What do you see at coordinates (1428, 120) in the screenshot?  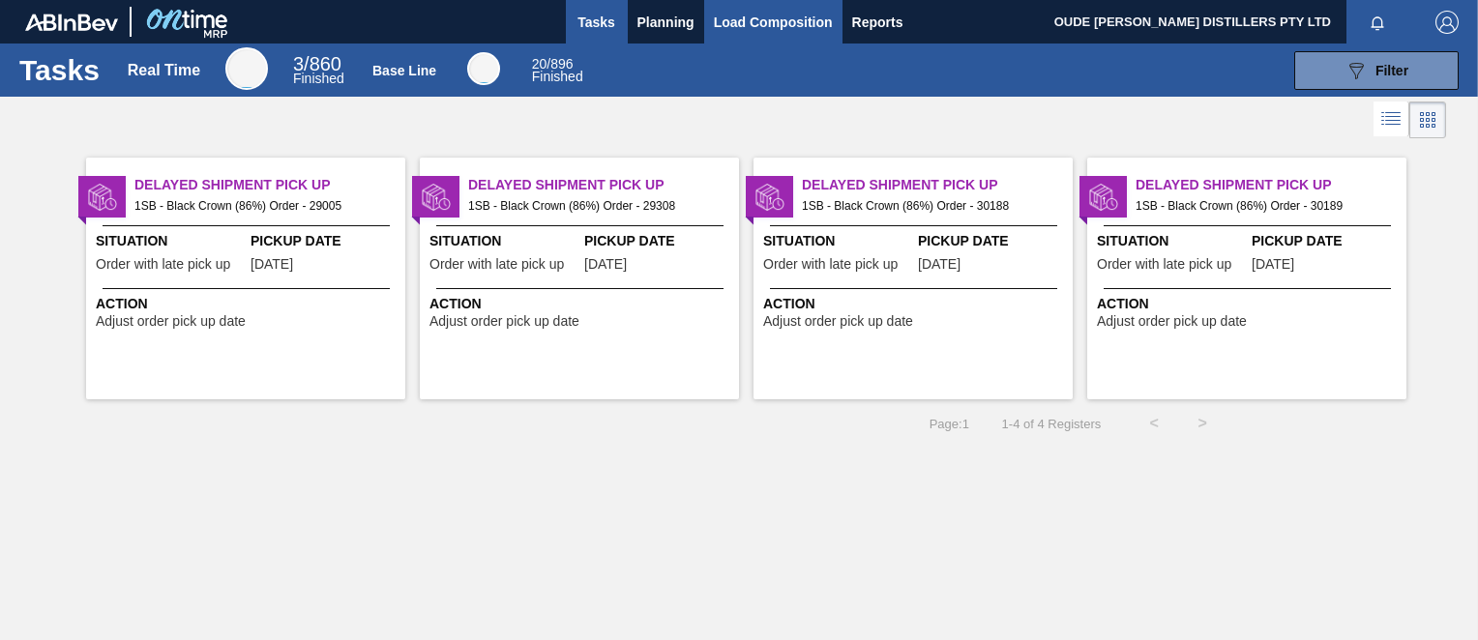 I see `div: Card Vision` at bounding box center [1428, 120].